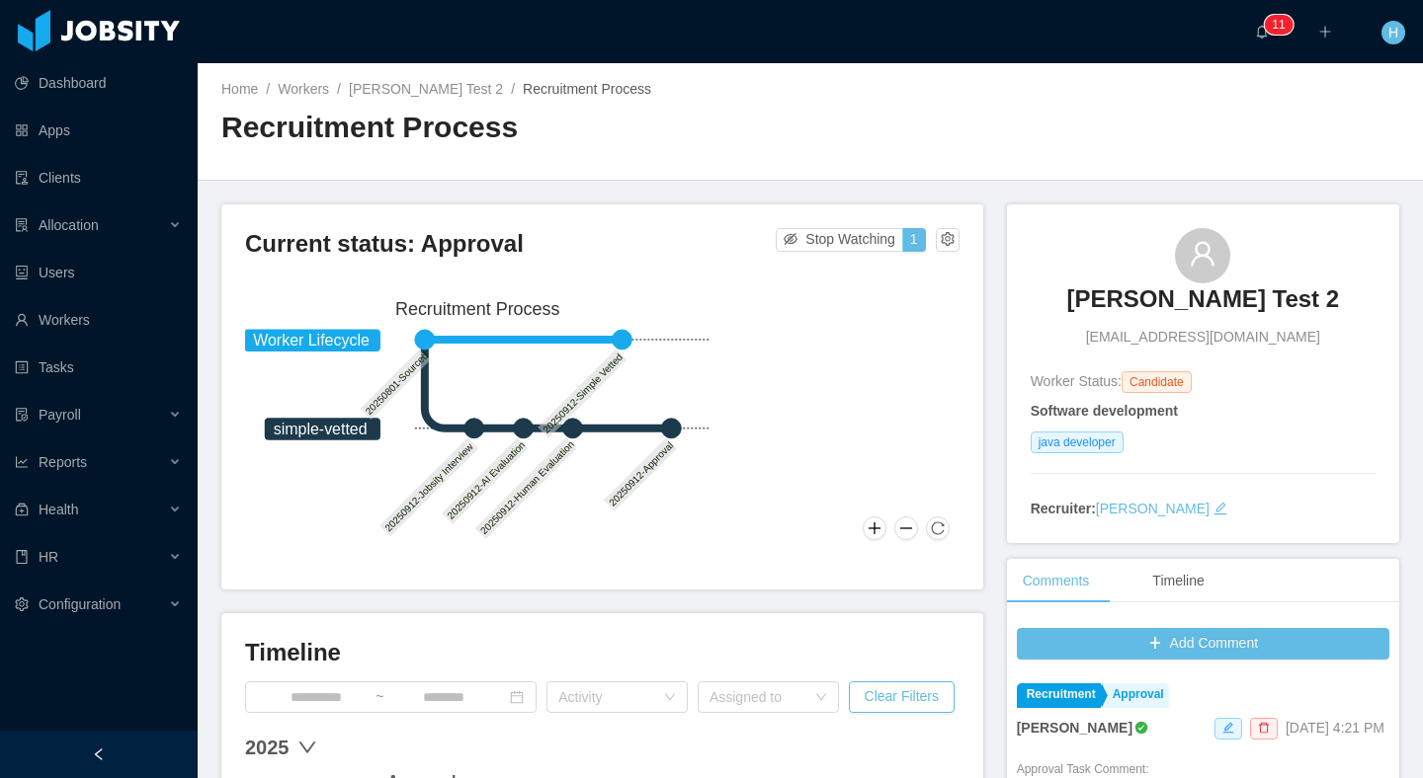 This screenshot has width=1423, height=778. What do you see at coordinates (1156, 382) in the screenshot?
I see `span: Candidate` at bounding box center [1156, 382].